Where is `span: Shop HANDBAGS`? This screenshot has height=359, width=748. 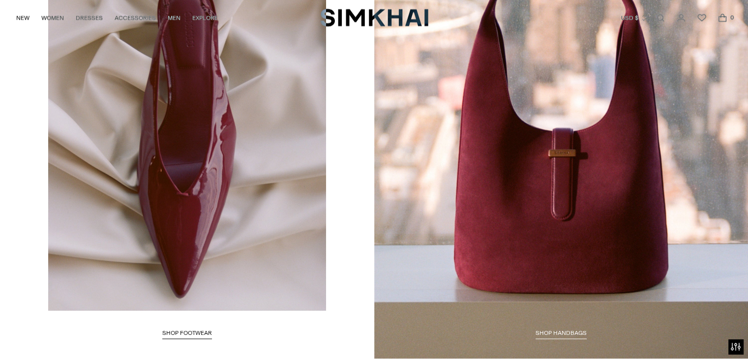 span: Shop HANDBAGS is located at coordinates (561, 332).